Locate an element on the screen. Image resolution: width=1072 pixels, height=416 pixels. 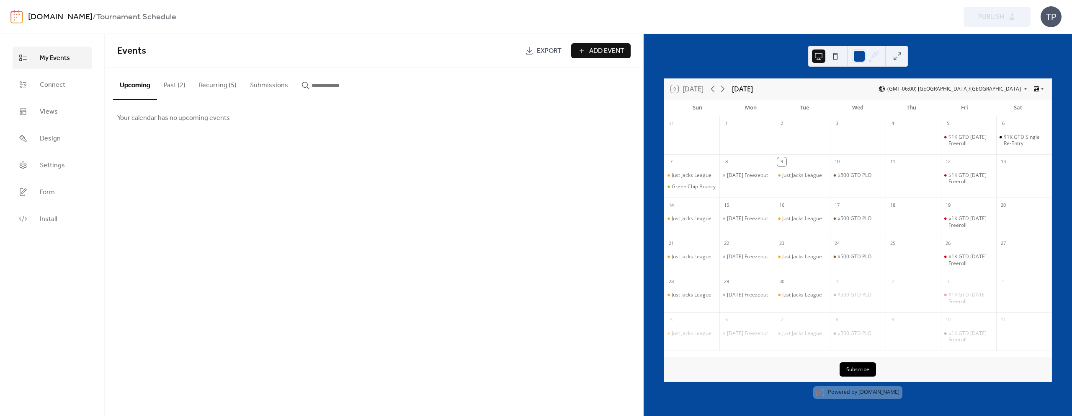
button: Past (2) is located at coordinates (175, 83).